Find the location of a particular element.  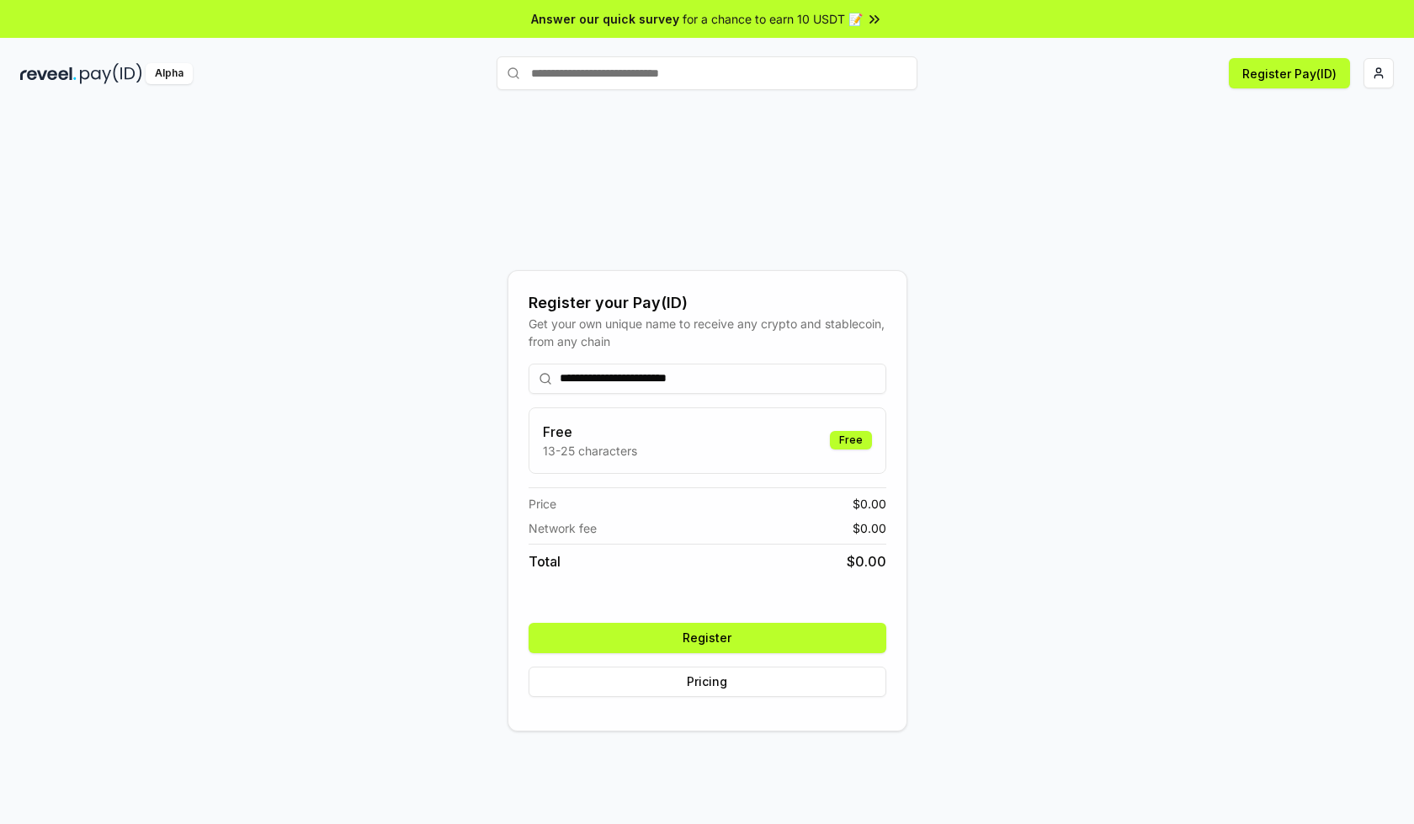

span: Answer our quick survey is located at coordinates (605, 19).